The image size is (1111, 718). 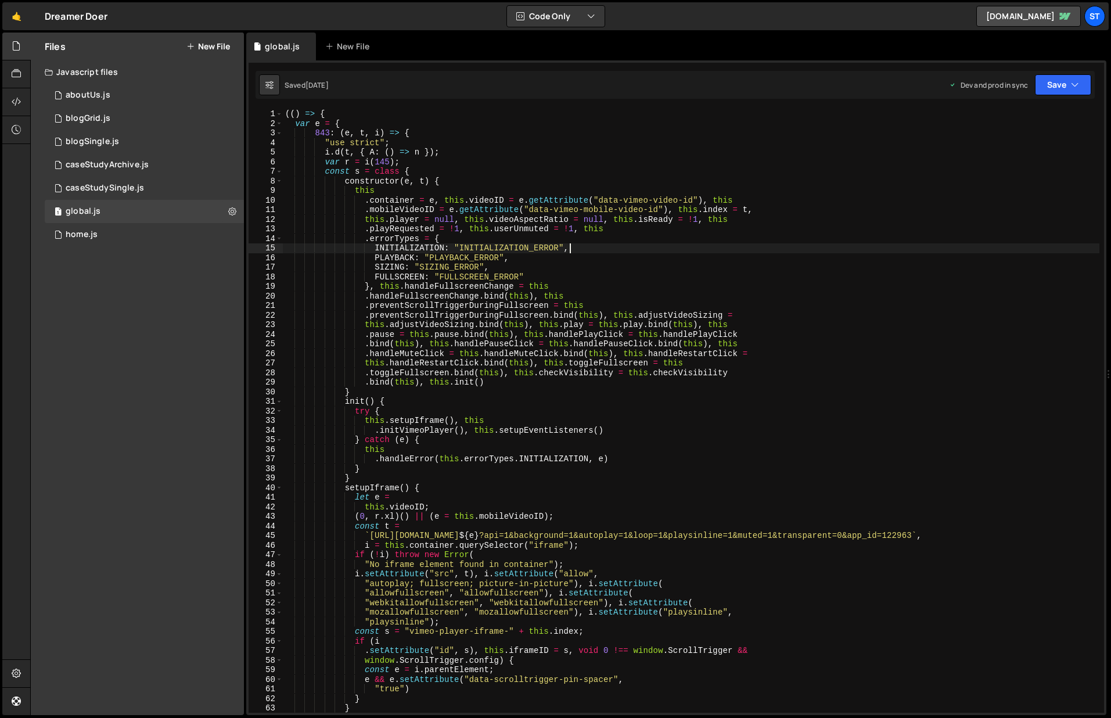 What do you see at coordinates (265, 296) in the screenshot?
I see `div: 20` at bounding box center [265, 296].